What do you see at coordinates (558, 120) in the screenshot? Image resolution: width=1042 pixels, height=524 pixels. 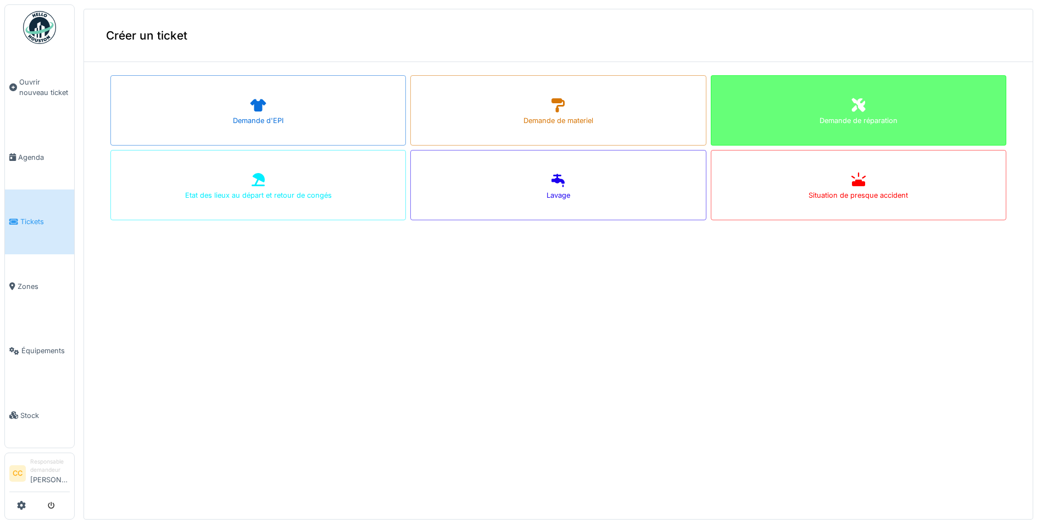 I see `div: Demande de materiel` at bounding box center [558, 120].